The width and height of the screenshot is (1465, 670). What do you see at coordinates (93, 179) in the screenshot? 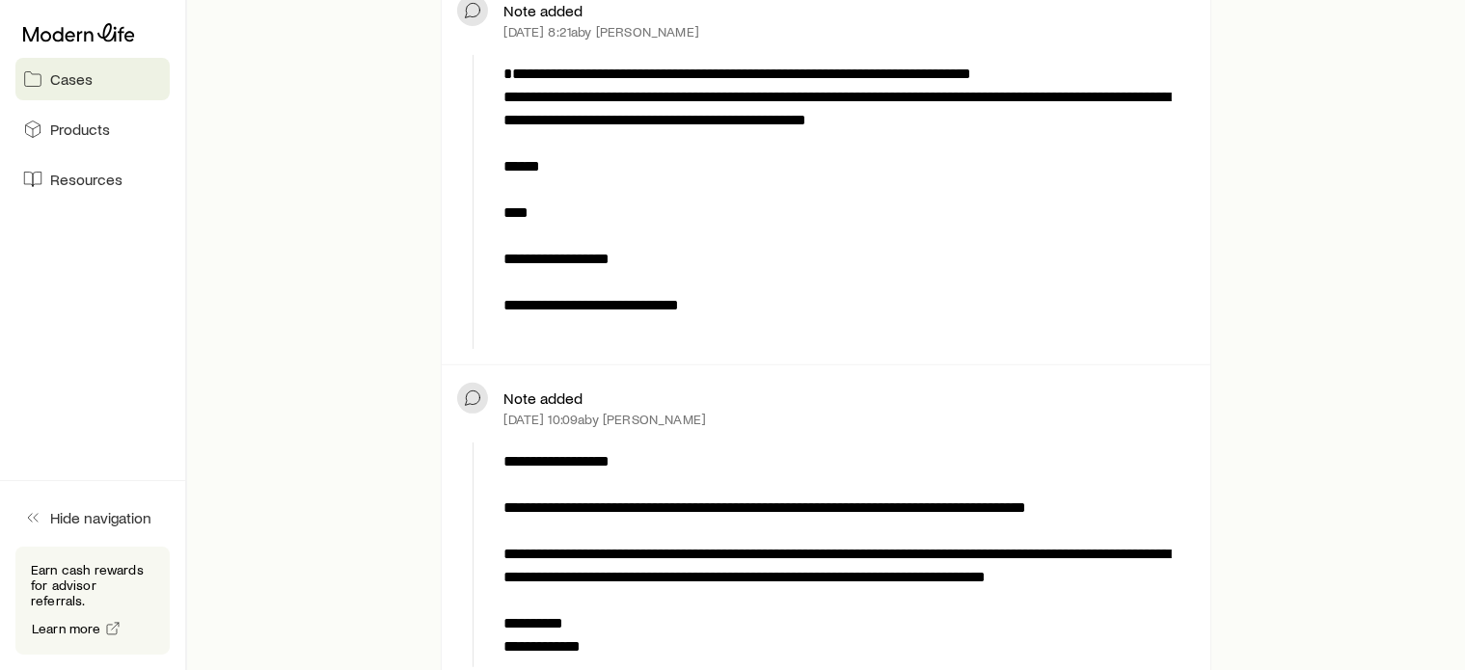
I see `a: Resources` at bounding box center [93, 179].